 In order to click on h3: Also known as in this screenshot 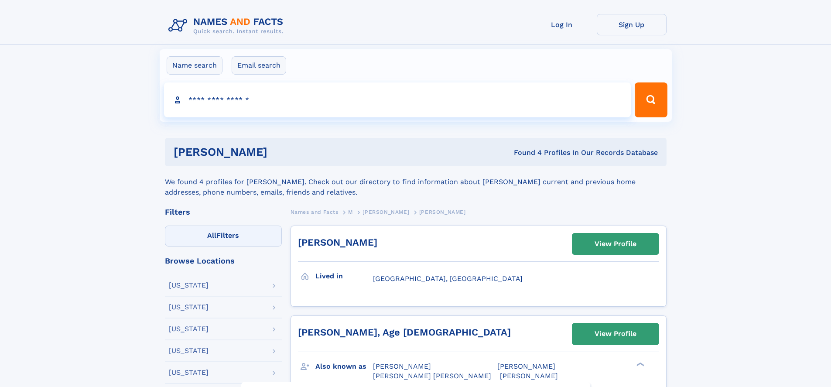, I will do `click(344, 367)`.